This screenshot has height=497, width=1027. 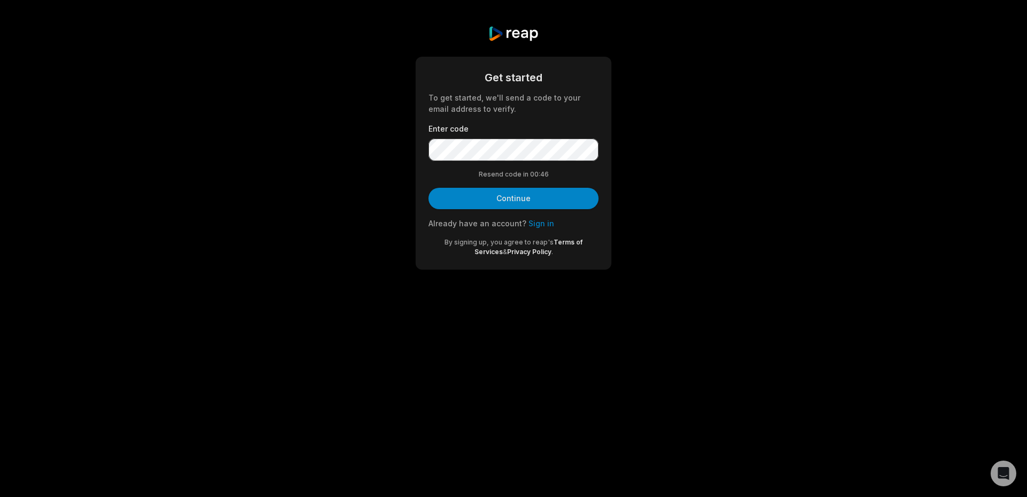 What do you see at coordinates (477, 223) in the screenshot?
I see `span: Already have an account?` at bounding box center [477, 223].